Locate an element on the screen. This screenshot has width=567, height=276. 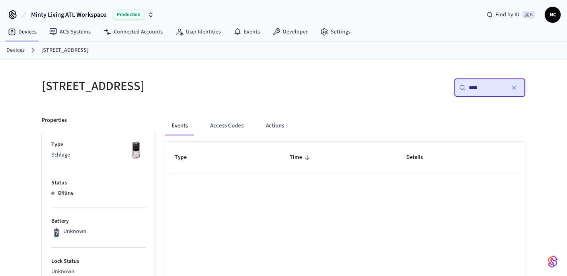
a: Developer is located at coordinates (290, 32).